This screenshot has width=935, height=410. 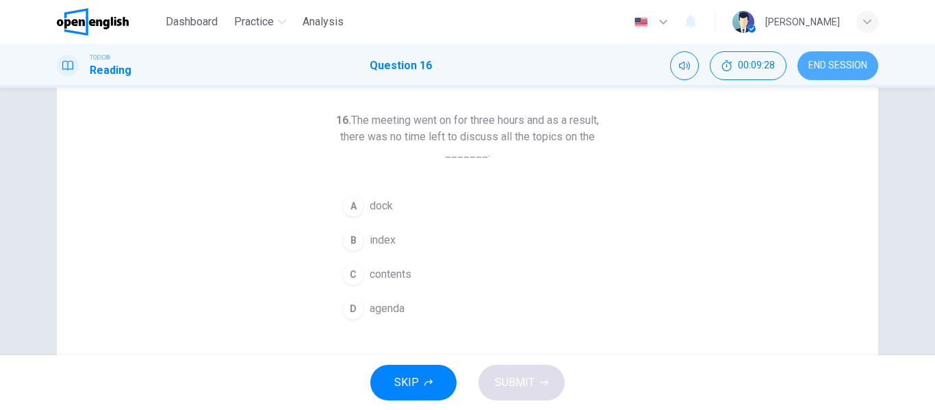 I want to click on span: TOEIC®, so click(x=100, y=57).